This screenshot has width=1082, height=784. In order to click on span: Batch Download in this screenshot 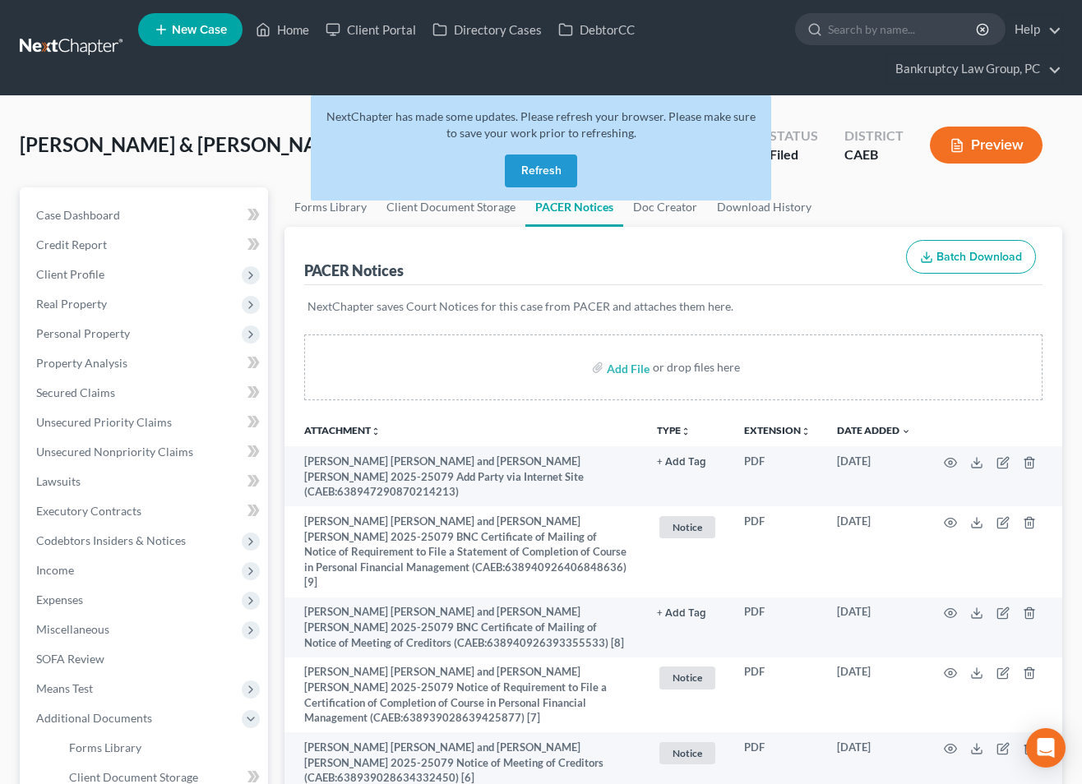, I will do `click(979, 257)`.